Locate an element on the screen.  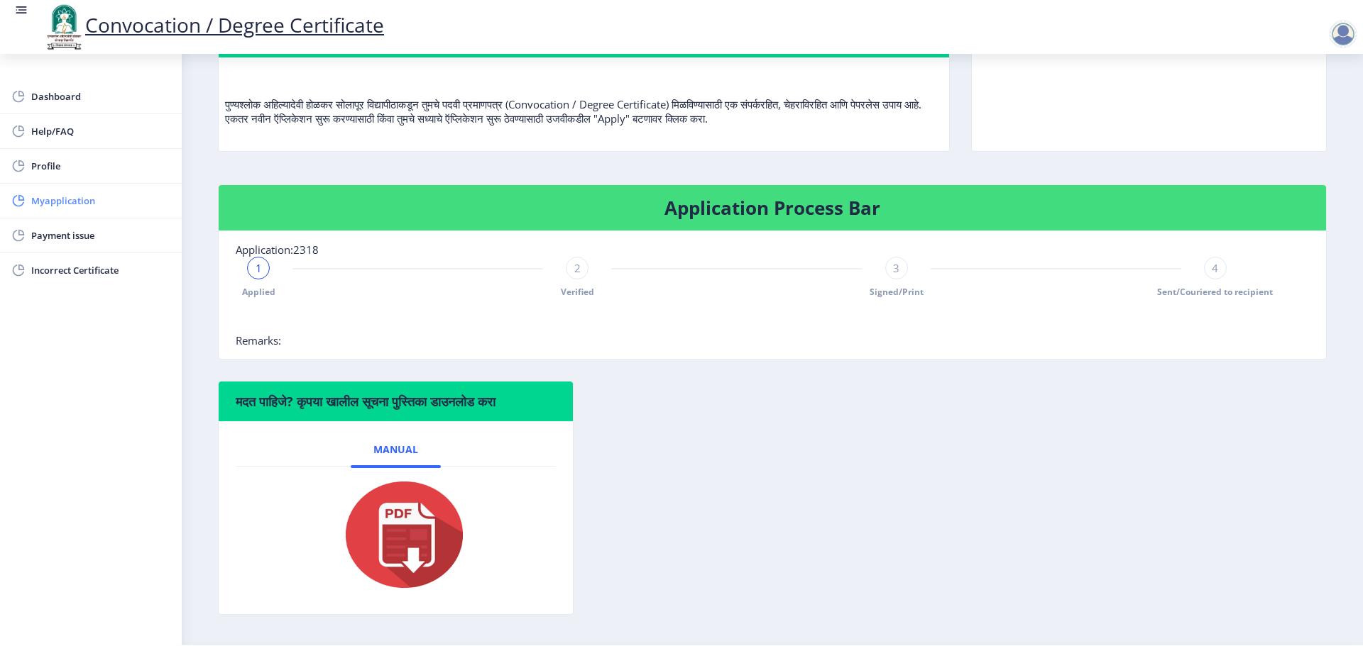
span: Dashboard is located at coordinates (101, 97).